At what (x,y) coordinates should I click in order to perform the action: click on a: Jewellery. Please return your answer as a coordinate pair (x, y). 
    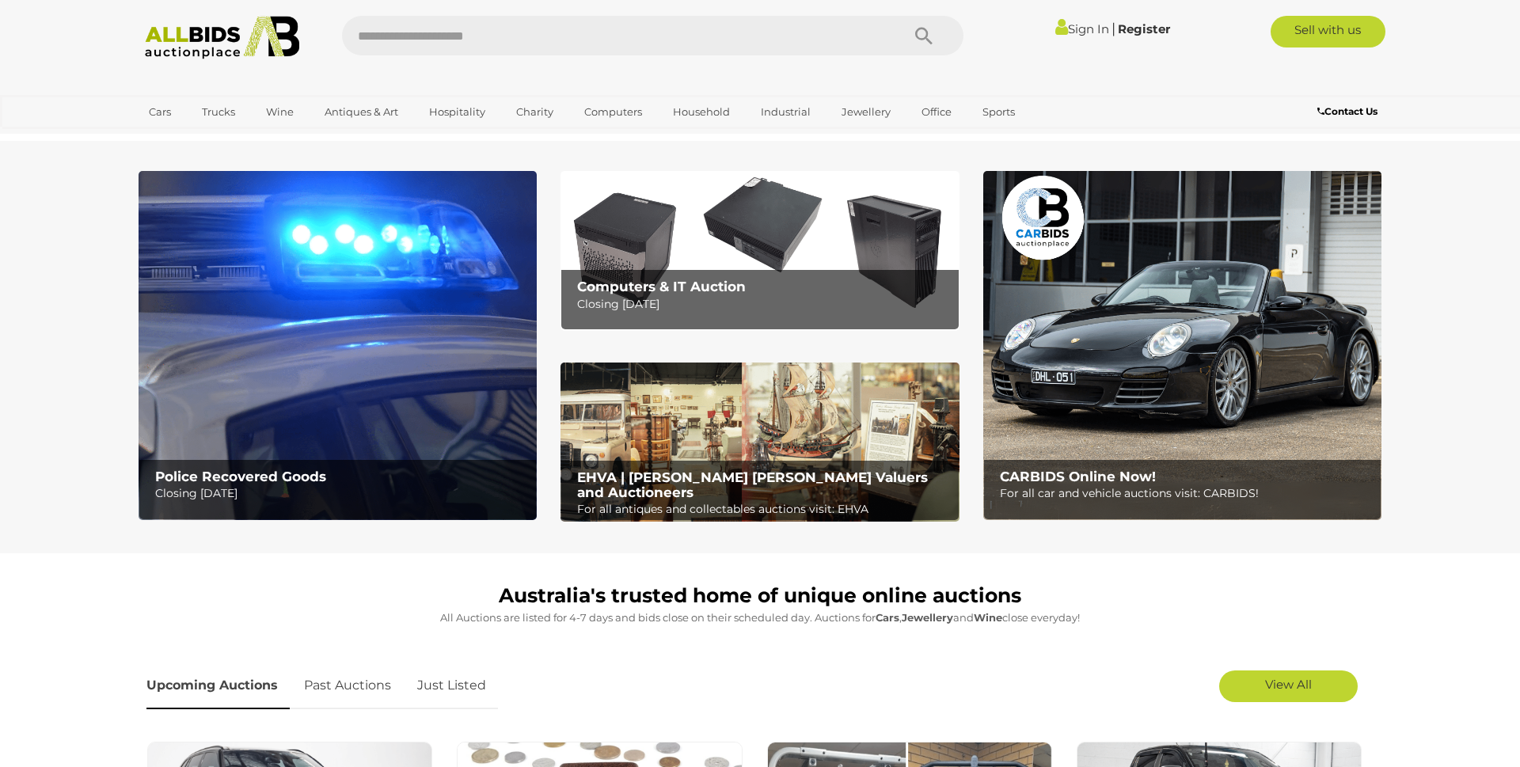
    Looking at the image, I should click on (866, 112).